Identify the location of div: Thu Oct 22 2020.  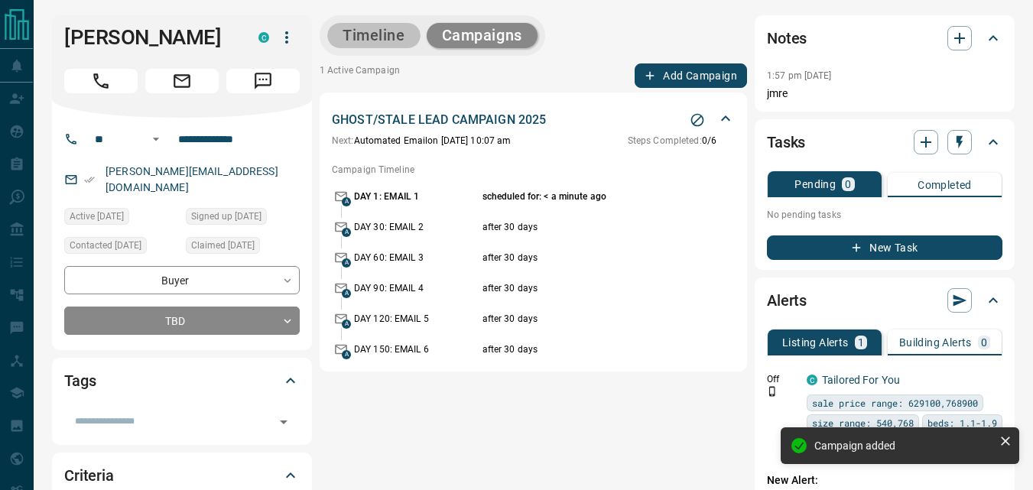
(242, 219).